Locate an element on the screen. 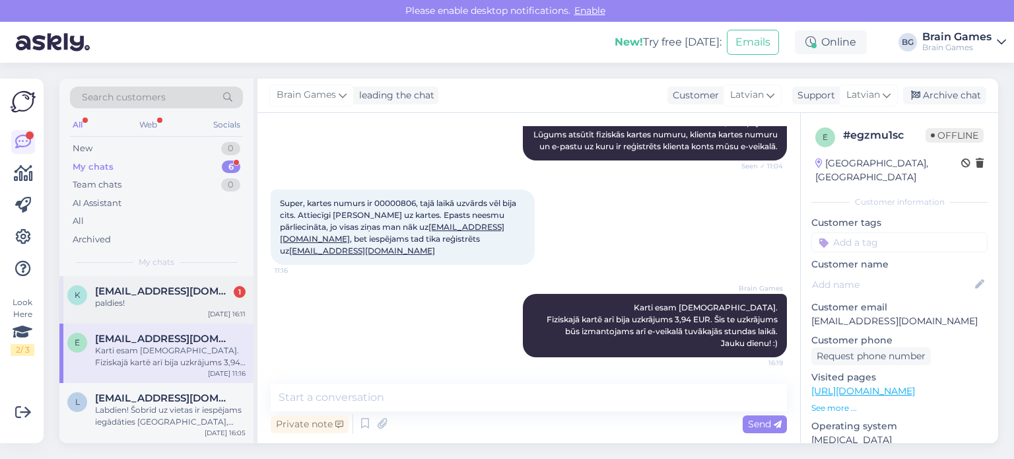 The image size is (1014, 459). b: New! is located at coordinates (629, 42).